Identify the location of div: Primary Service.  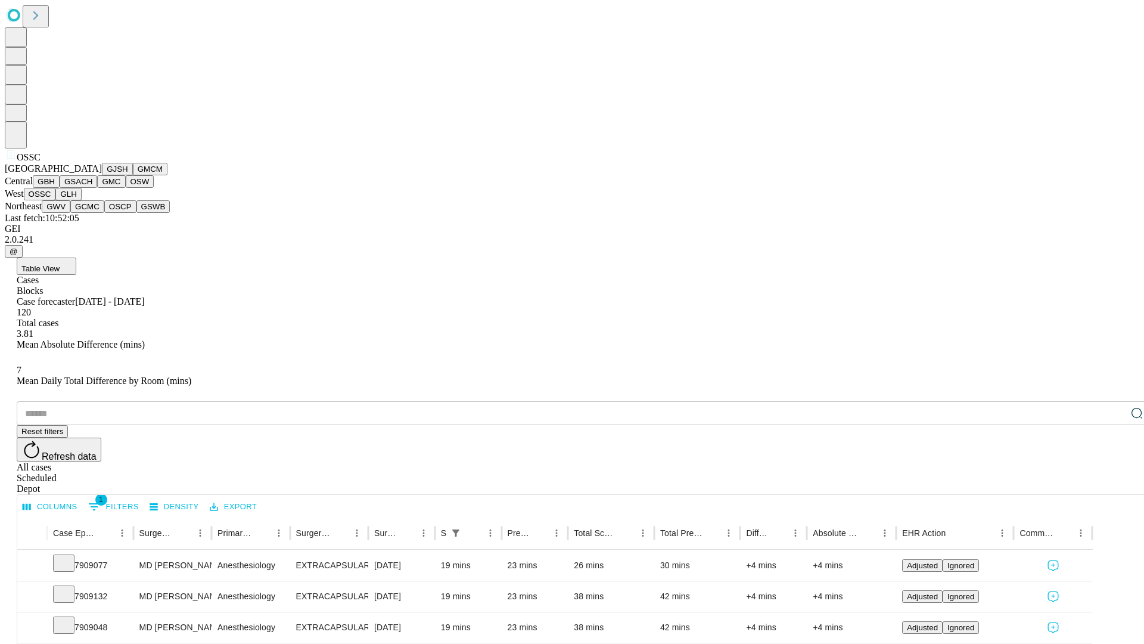
(235, 533).